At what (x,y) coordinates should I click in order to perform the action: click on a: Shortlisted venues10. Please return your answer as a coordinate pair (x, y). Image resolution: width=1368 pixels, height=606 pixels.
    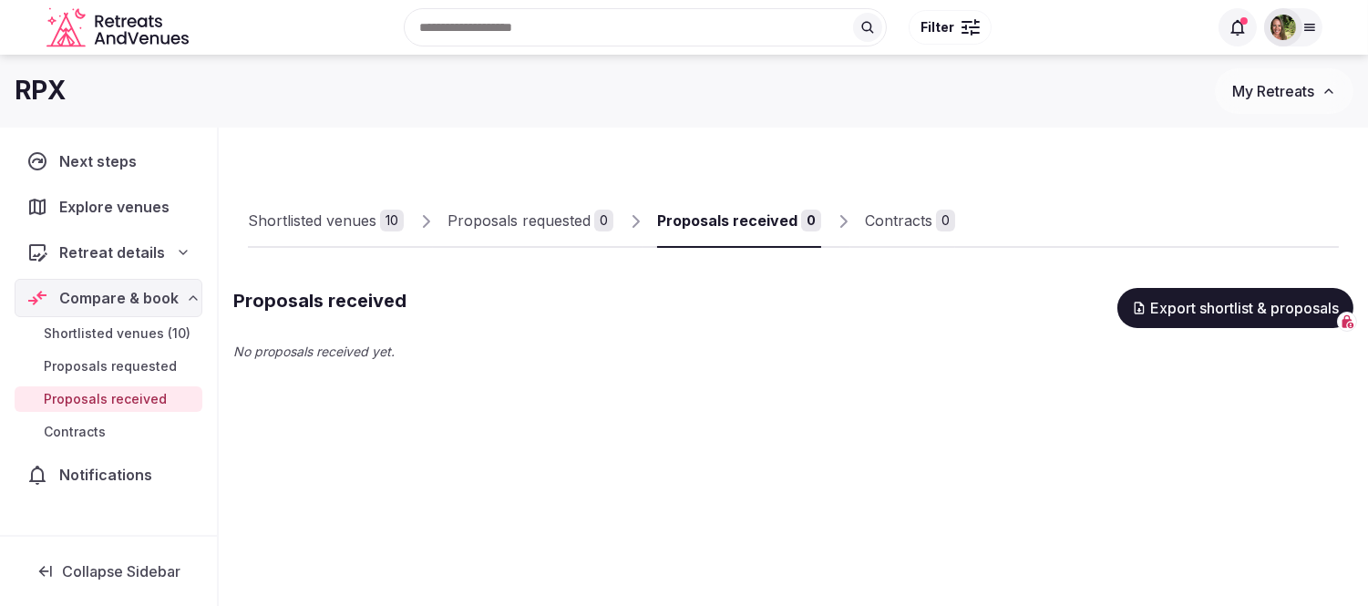
    Looking at the image, I should click on (325, 221).